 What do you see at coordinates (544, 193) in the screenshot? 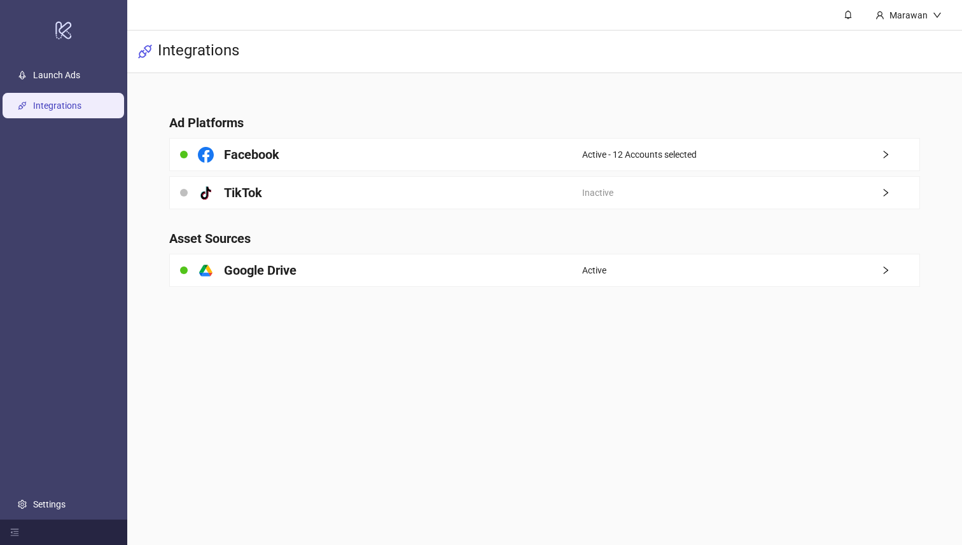
I see `a: TikTokInactiveright` at bounding box center [544, 193].